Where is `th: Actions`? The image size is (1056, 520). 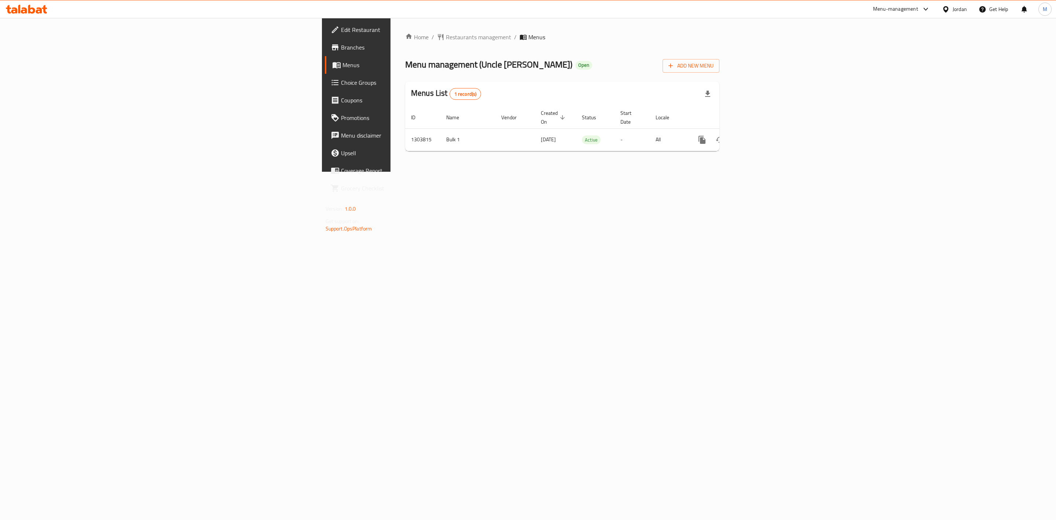 th: Actions is located at coordinates (729, 117).